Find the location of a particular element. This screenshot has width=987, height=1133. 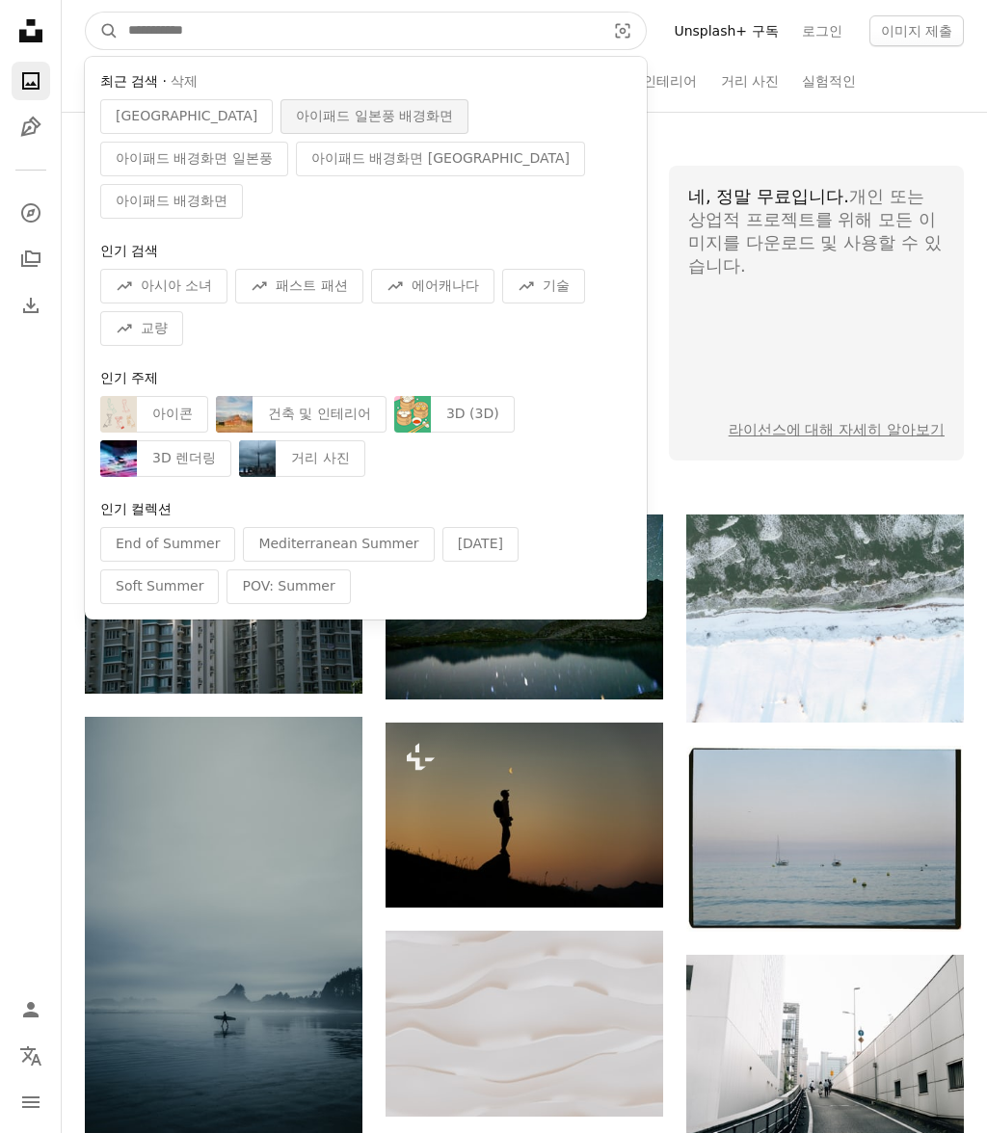

span: 인기 검색 is located at coordinates (129, 250).